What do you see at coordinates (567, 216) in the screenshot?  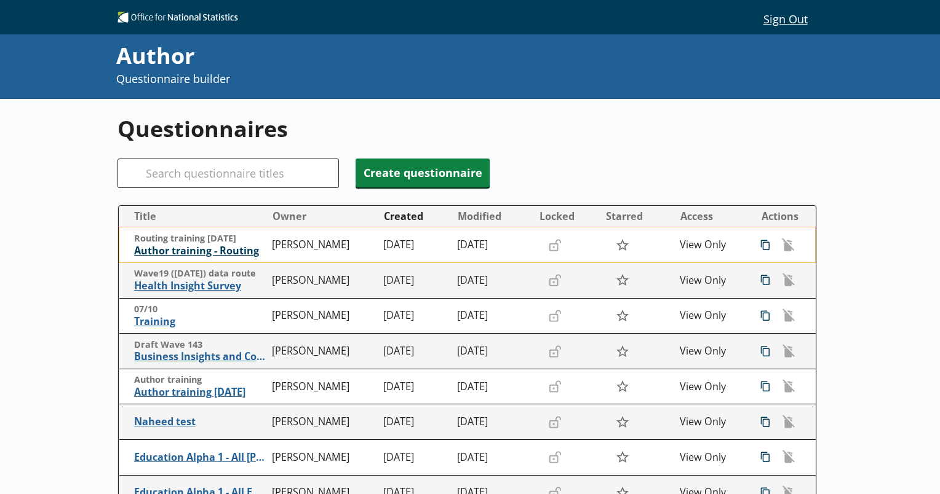 I see `button: Locked` at bounding box center [567, 216].